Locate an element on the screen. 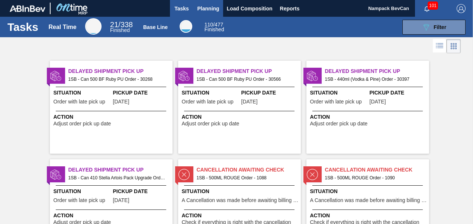 This screenshot has height=224, width=473. span: / 338 is located at coordinates (121, 25).